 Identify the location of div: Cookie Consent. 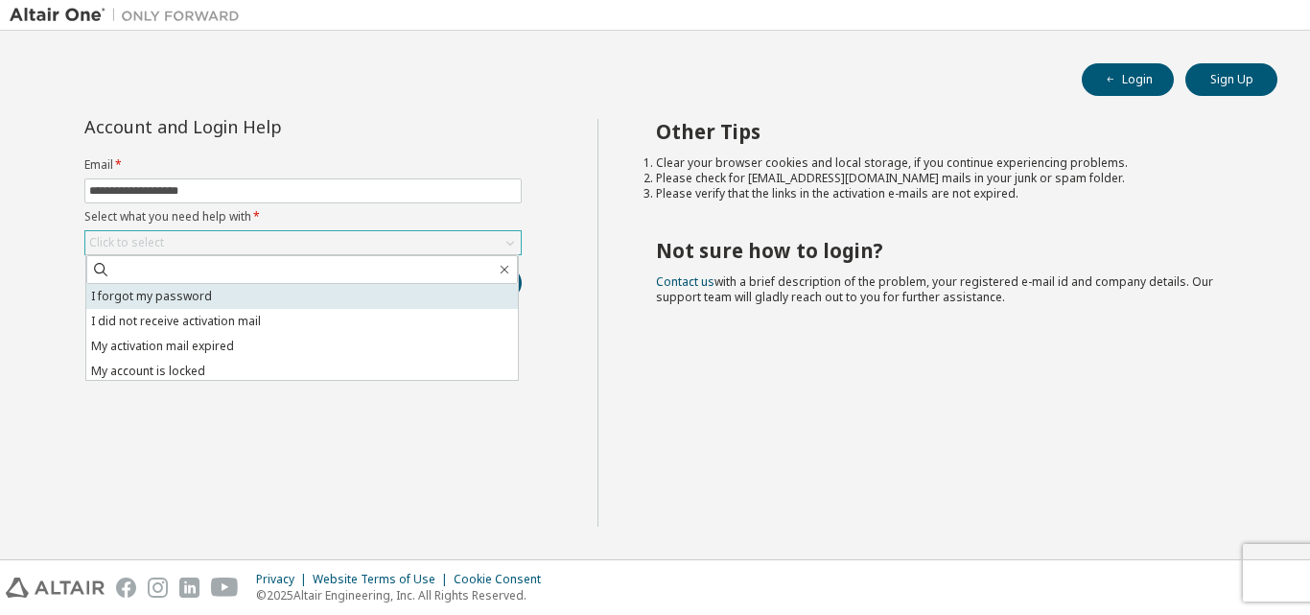
(502, 579).